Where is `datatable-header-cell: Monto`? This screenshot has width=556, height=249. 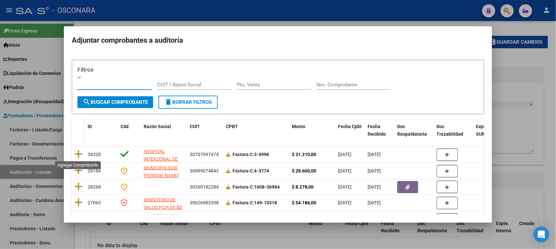
datatable-header-cell: Monto is located at coordinates (312, 131).